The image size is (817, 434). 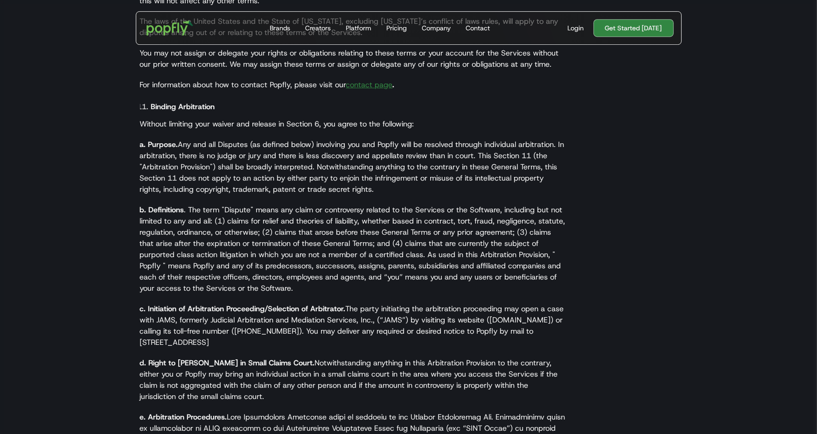 What do you see at coordinates (353, 85) in the screenshot?
I see `p: For information about how to contact Popfly, please visit our` at bounding box center [353, 85].